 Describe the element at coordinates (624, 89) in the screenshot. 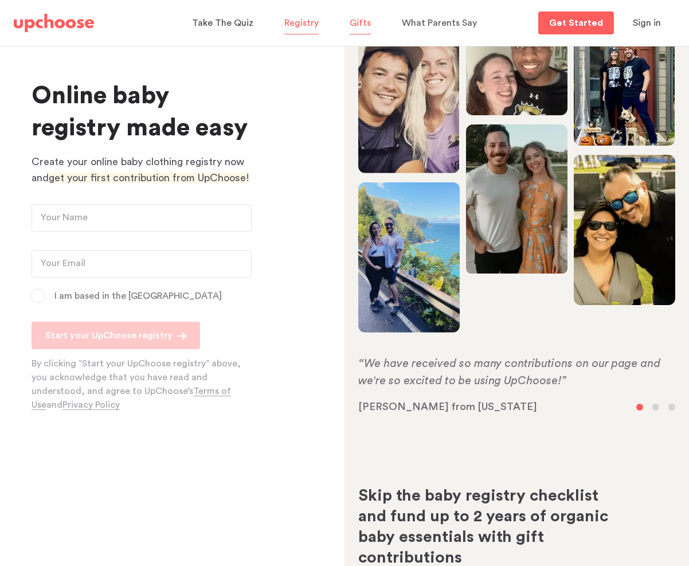

I see `img: Couple and their dog posing in front of their porch, dressed for Halloween, with a 'welcome' sign...` at that location.